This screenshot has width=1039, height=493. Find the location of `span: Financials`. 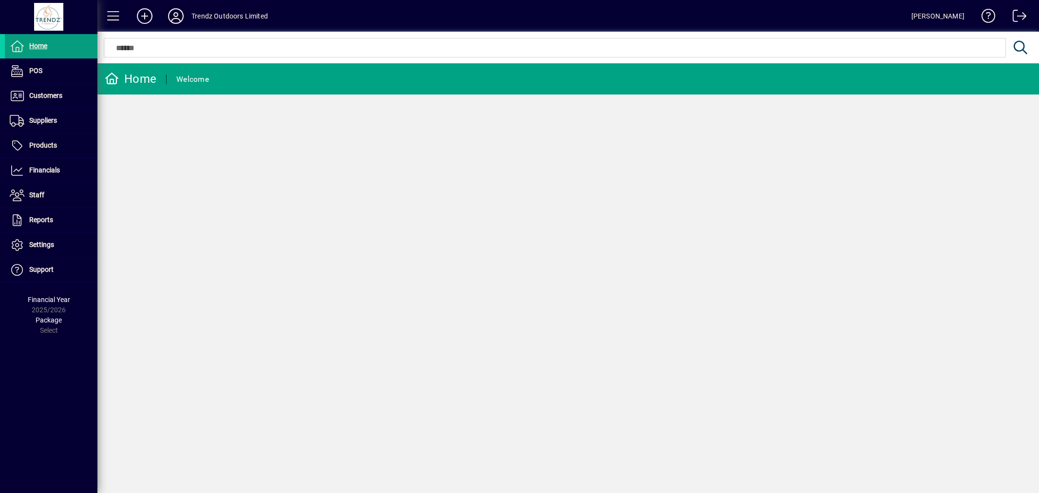

span: Financials is located at coordinates (44, 170).